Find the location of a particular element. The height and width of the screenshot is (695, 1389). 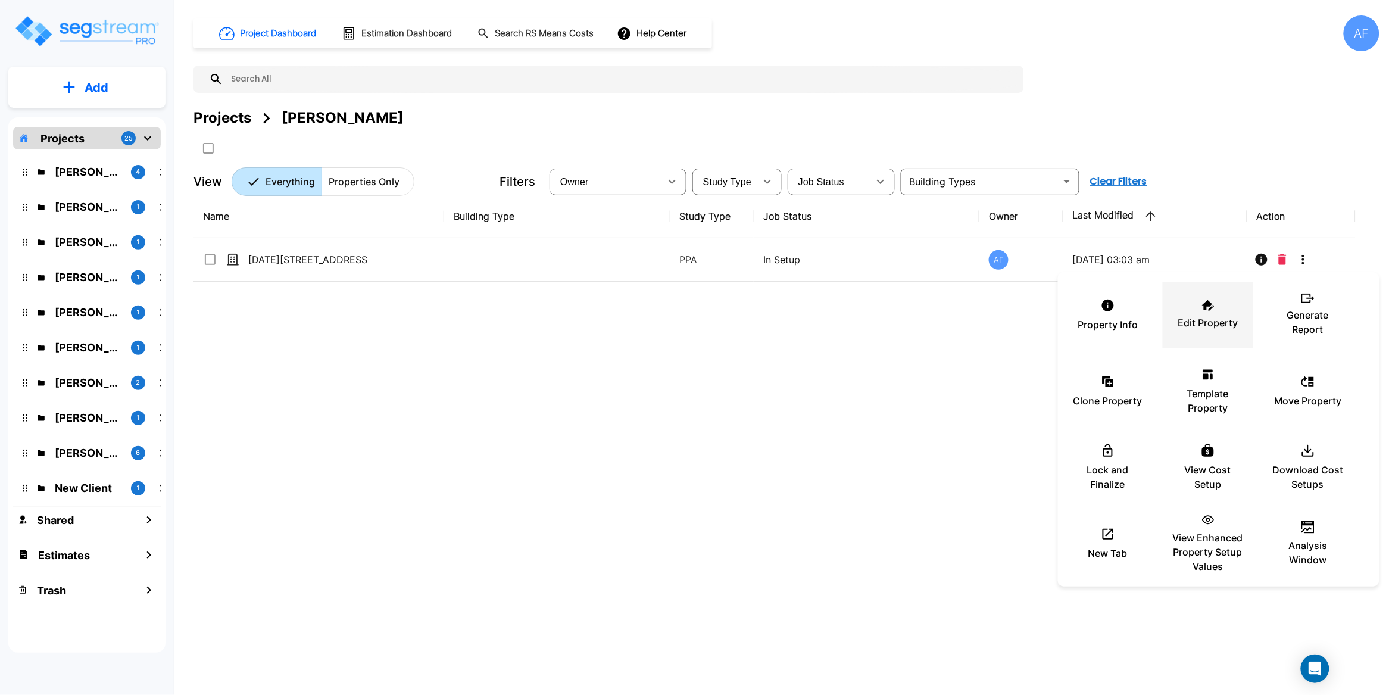

p: Template Property is located at coordinates (1208, 401).